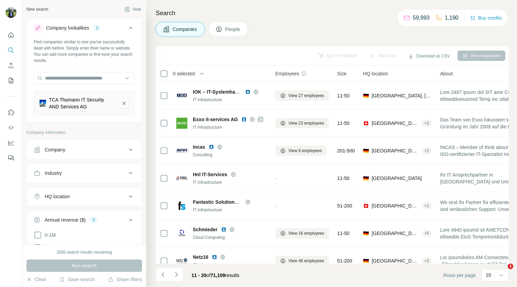  What do you see at coordinates (84, 51) in the screenshot?
I see `div: Find companies similar to one you've successfully dealt with before. Simply enter their name or w...` at bounding box center [84, 51].